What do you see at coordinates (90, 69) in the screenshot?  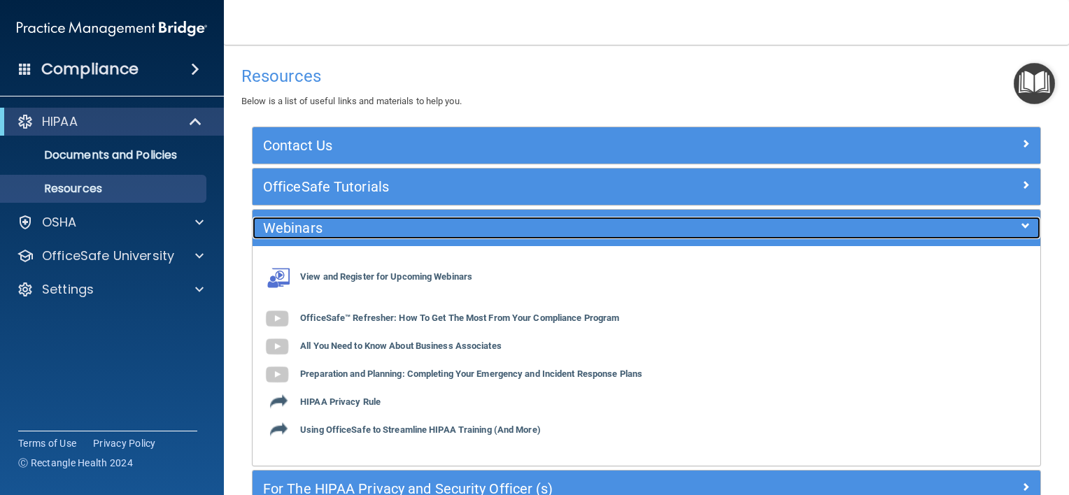 I see `h4: Compliance` at bounding box center [90, 69].